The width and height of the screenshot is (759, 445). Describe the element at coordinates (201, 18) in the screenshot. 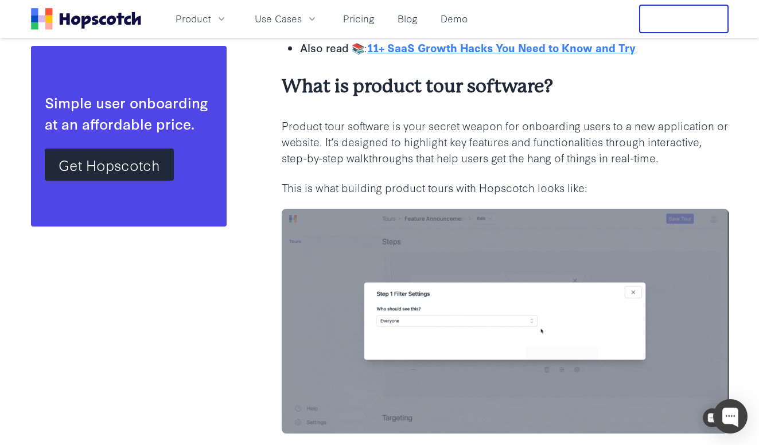

I see `button: Product` at that location.